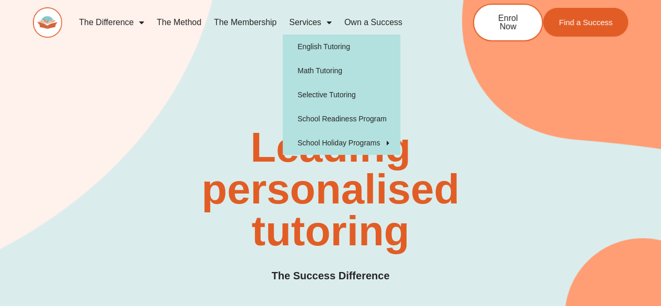  Describe the element at coordinates (585, 22) in the screenshot. I see `span: Find a Success` at that location.